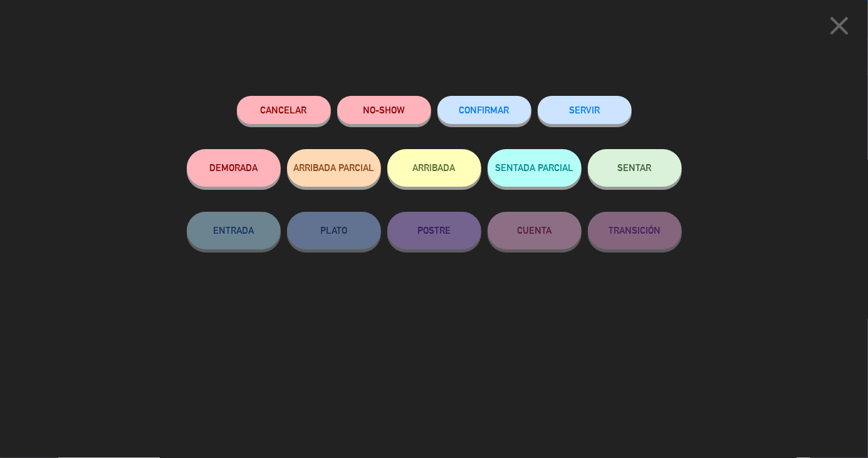  I want to click on button: NO-SHOW, so click(384, 110).